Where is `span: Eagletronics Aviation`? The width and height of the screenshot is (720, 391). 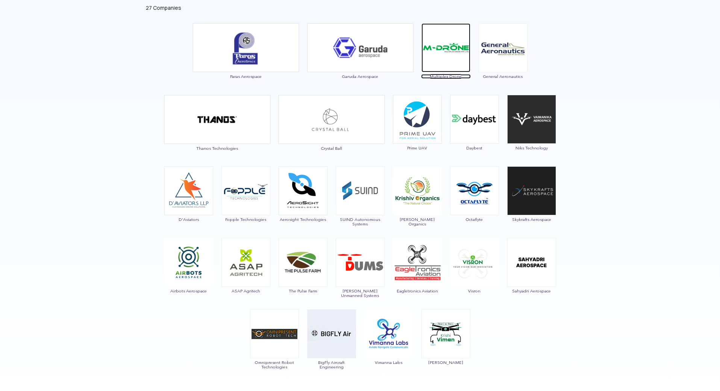 span: Eagletronics Aviation is located at coordinates (417, 291).